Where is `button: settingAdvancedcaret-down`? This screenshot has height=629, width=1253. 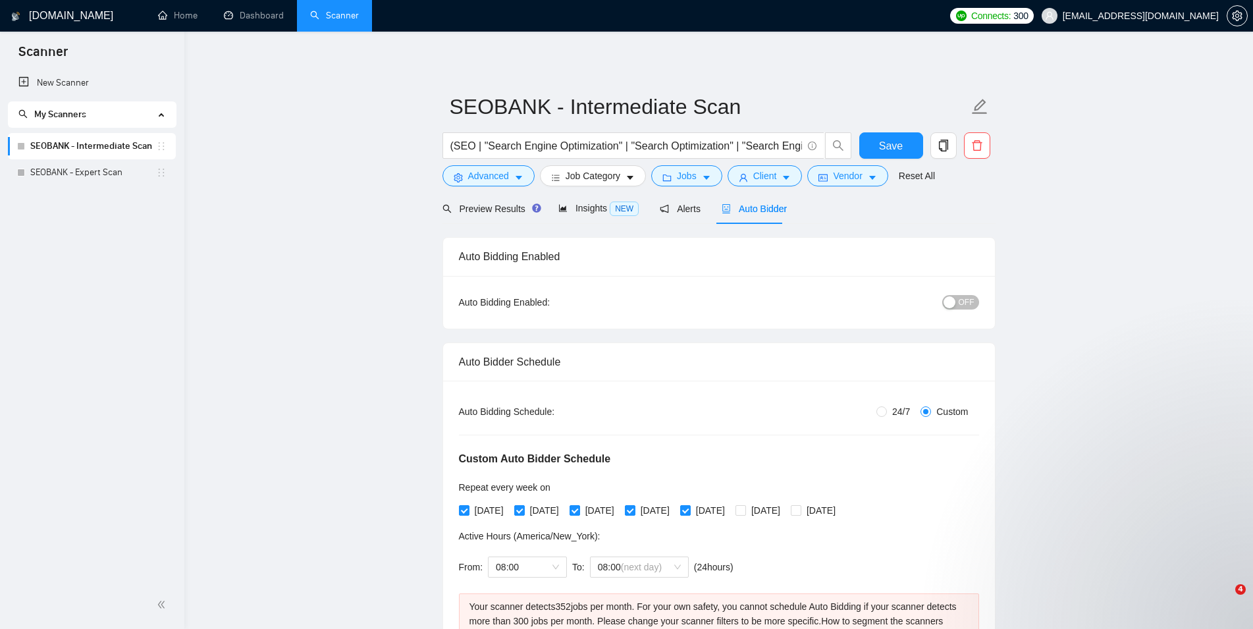
button: settingAdvancedcaret-down is located at coordinates (488, 176).